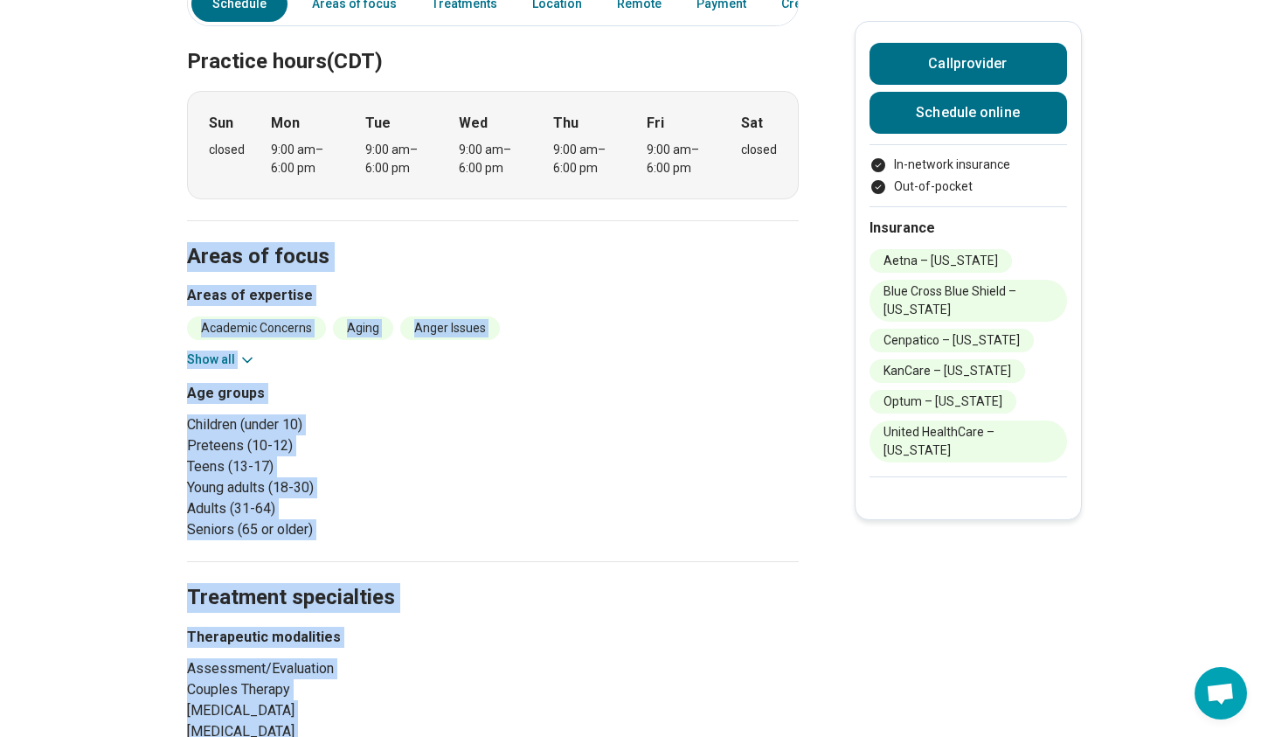  Describe the element at coordinates (256, 328) in the screenshot. I see `li: Academic Concerns` at that location.